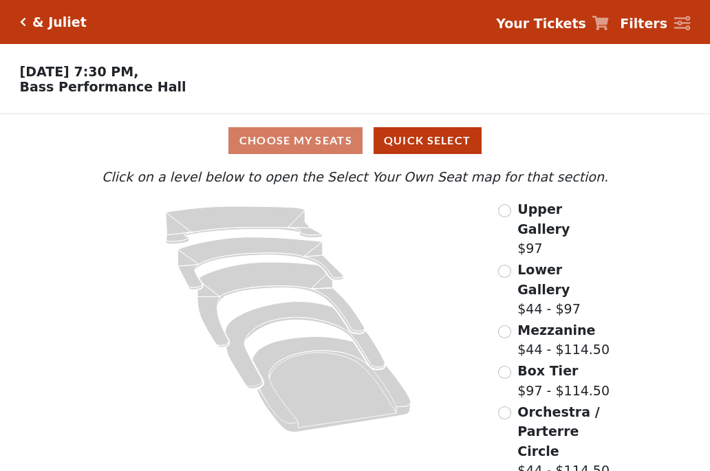 This screenshot has height=471, width=710. What do you see at coordinates (564, 229) in the screenshot?
I see `label: $97` at bounding box center [564, 229].